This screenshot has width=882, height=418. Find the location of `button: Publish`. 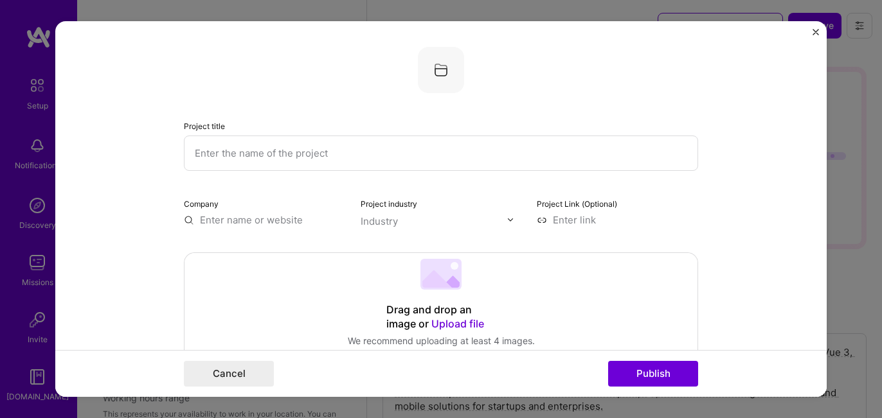

button: Publish is located at coordinates (653, 374).